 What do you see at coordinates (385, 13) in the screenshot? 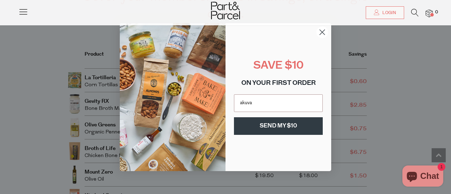
I see `a: Login` at bounding box center [385, 13].